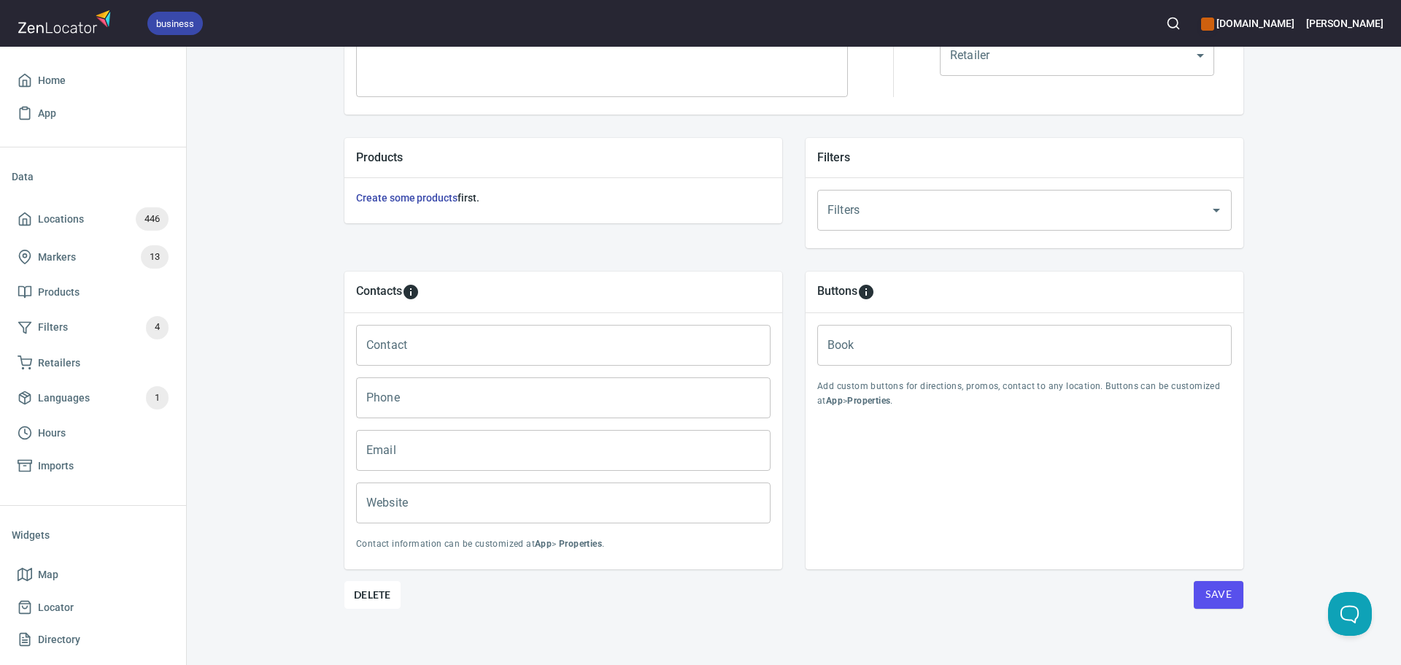 This screenshot has height=665, width=1401. I want to click on span: Home, so click(52, 80).